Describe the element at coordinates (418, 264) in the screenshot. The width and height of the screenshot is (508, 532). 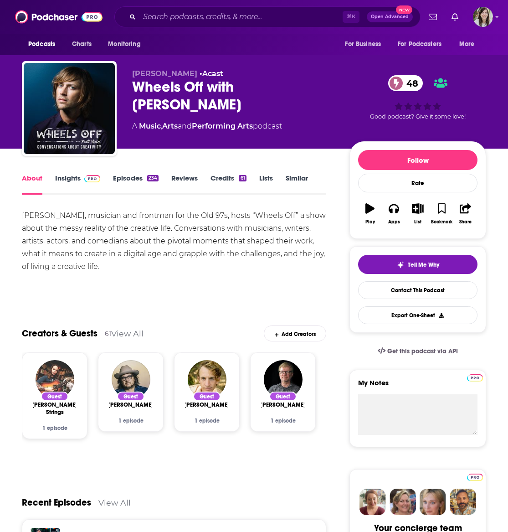
I see `button: tell me why sparkleTell Me Why` at that location.